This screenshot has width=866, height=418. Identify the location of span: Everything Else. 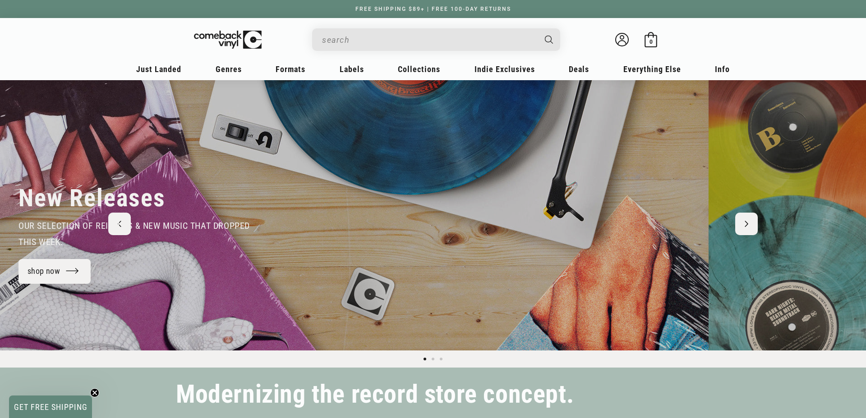
(652, 69).